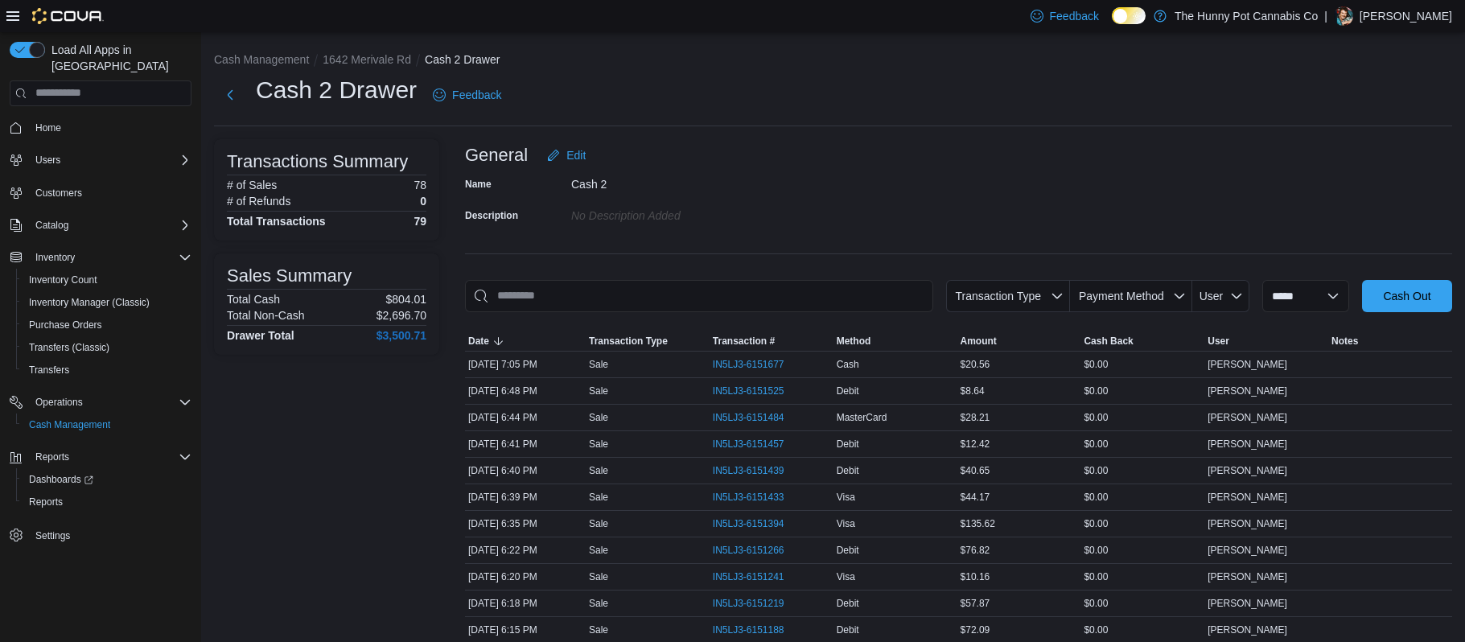 The width and height of the screenshot is (1465, 642). What do you see at coordinates (975, 417) in the screenshot?
I see `span: $28.21` at bounding box center [975, 417].